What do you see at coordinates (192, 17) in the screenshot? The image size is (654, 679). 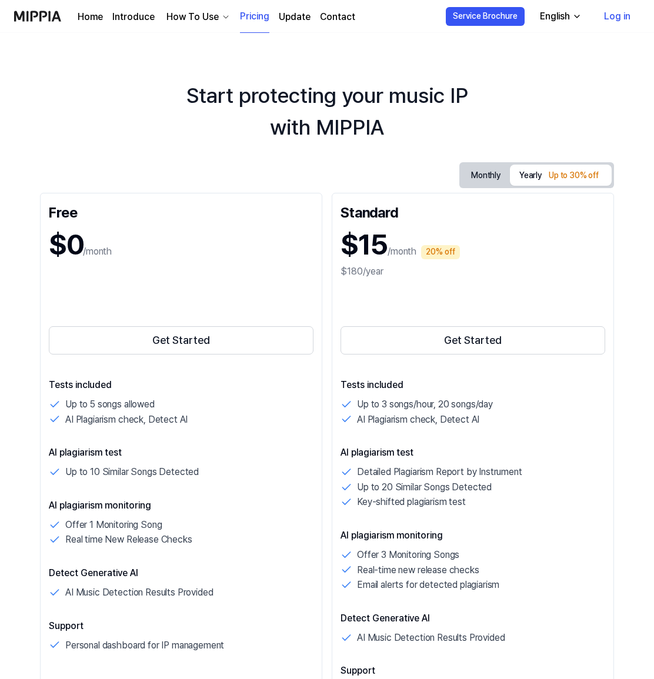 I see `div: How To Use` at bounding box center [192, 17].